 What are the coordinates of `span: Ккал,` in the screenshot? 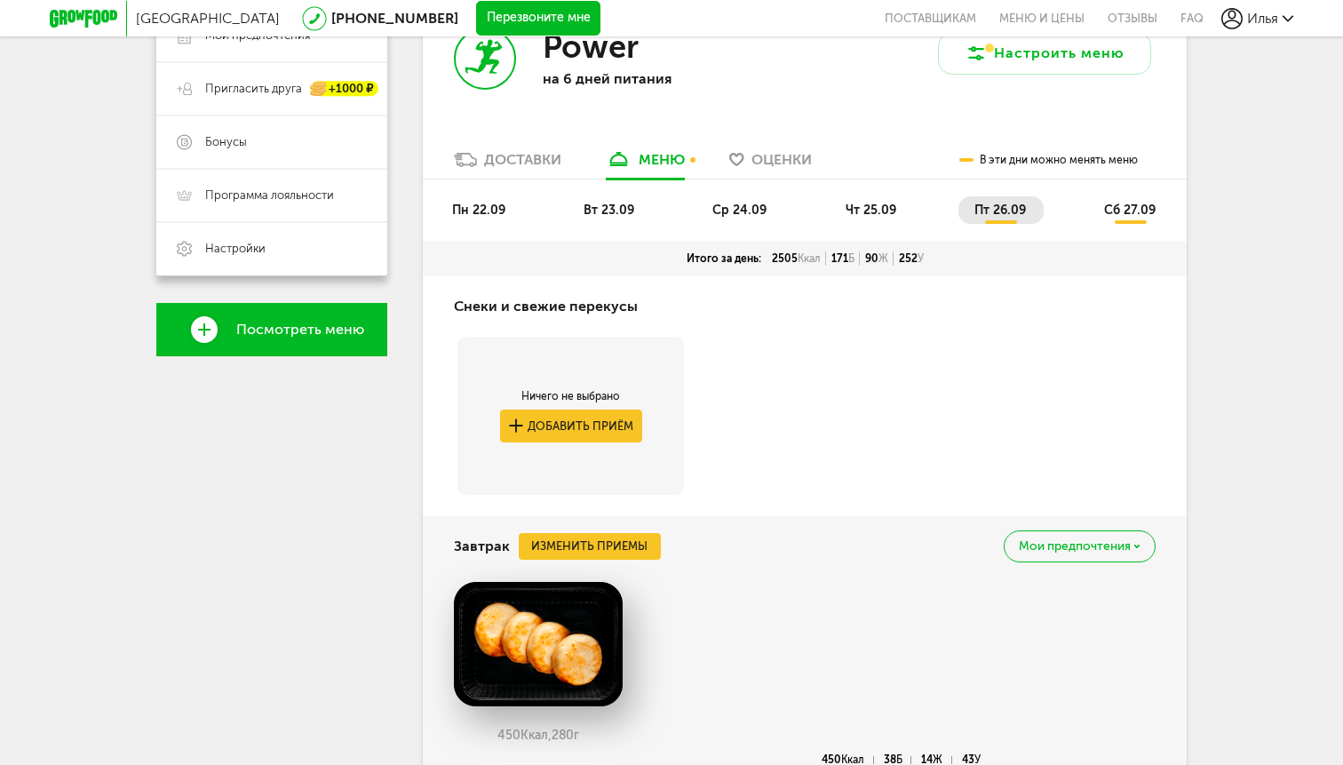 It's located at (536, 735).